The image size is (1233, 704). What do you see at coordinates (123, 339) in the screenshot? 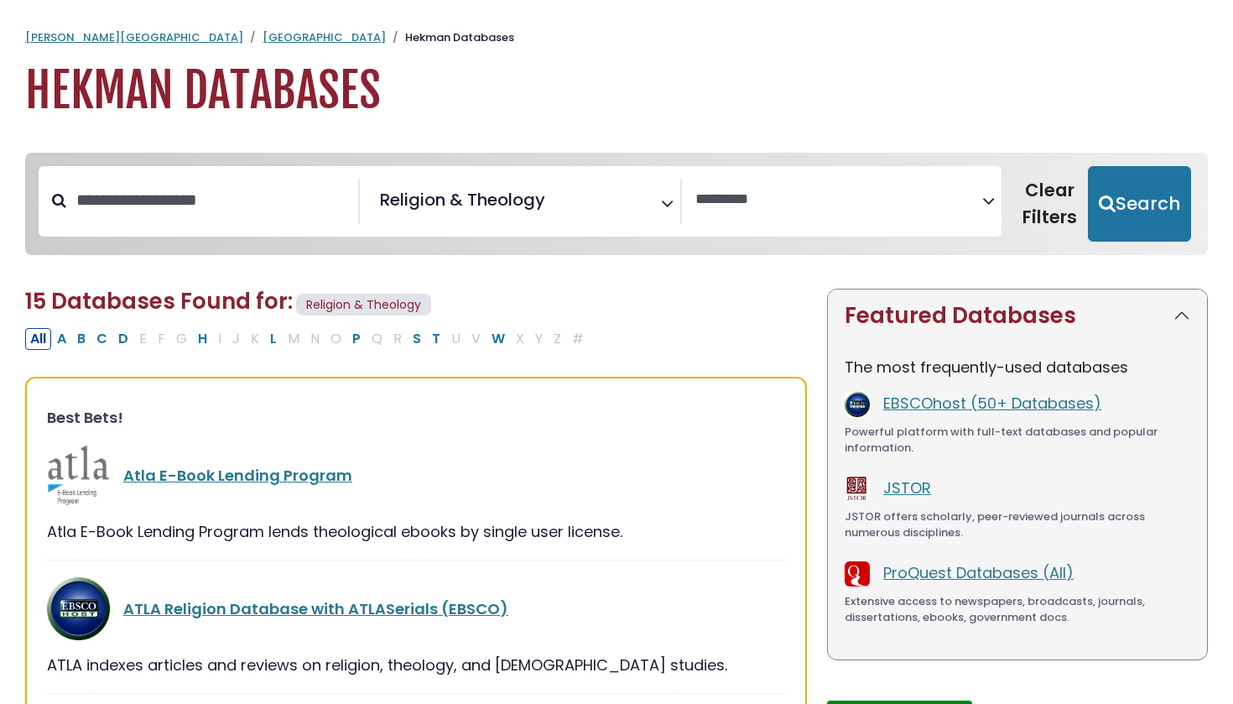
I see `button: Filter Results D` at bounding box center [123, 339].